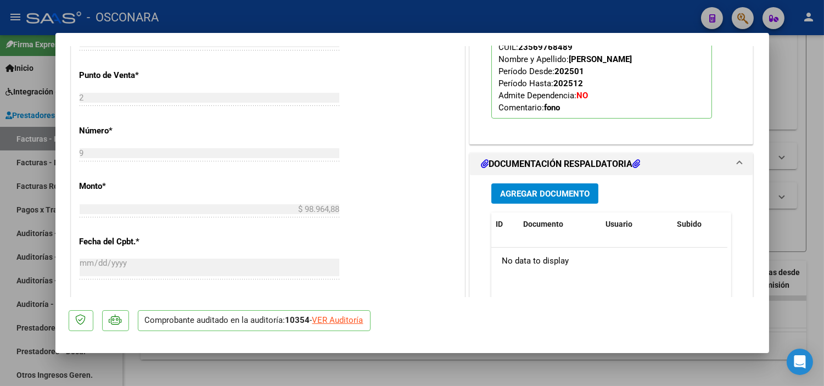  What do you see at coordinates (529, 108) in the screenshot?
I see `span: Comentario:` at bounding box center [529, 108].